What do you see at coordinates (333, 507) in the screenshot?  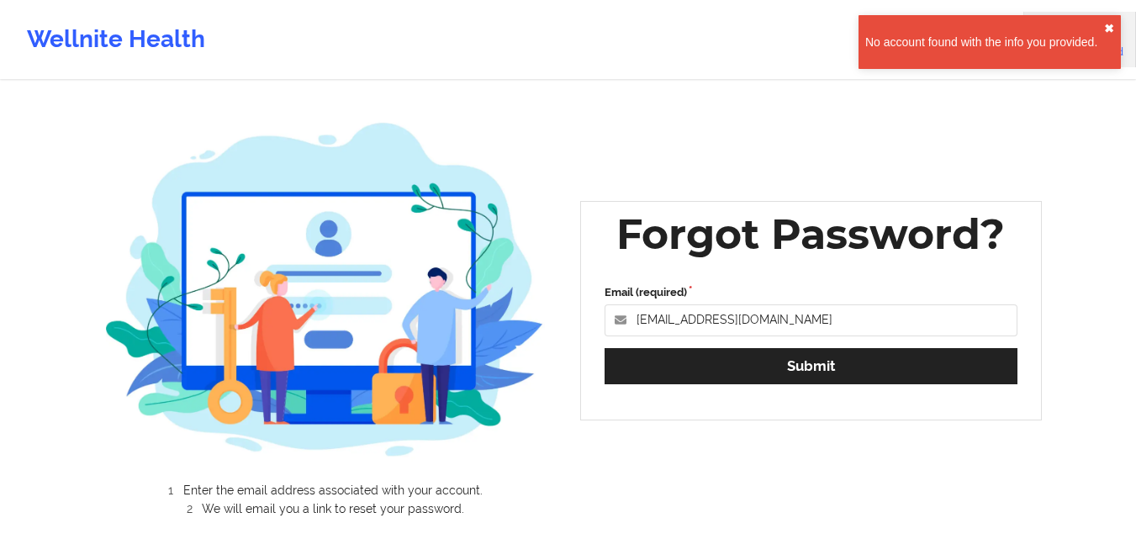 I see `li: We will email you a link to reset your password.` at bounding box center [333, 507].